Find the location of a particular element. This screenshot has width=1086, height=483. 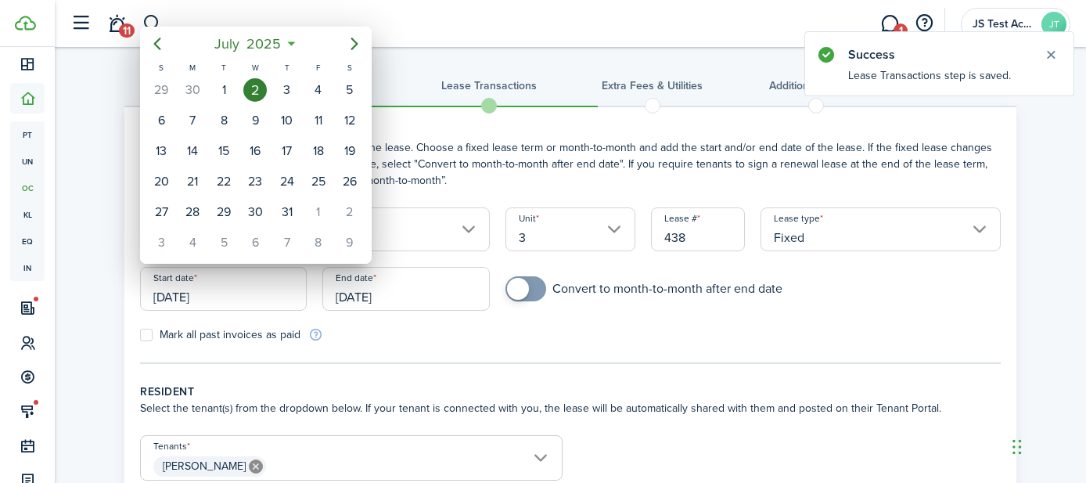

div: Monday, June 30, 2025 is located at coordinates (193, 90).